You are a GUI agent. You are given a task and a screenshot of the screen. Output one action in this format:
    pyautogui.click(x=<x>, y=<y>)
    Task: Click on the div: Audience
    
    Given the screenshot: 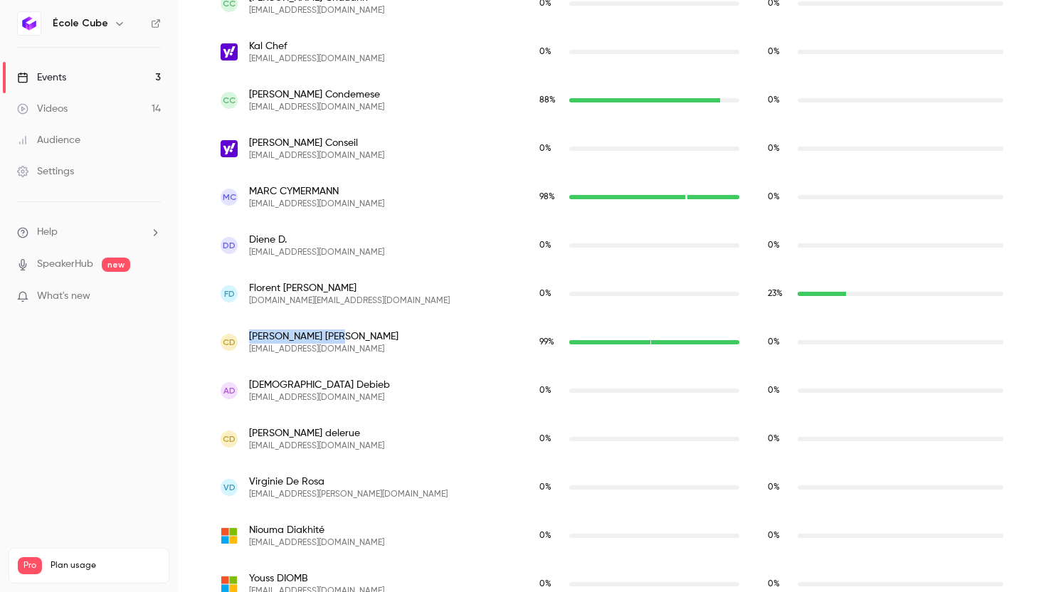 What is the action you would take?
    pyautogui.click(x=48, y=140)
    